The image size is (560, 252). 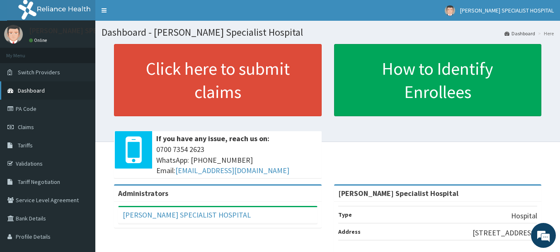 What do you see at coordinates (213, 138) in the screenshot?
I see `b: If you have any issue, reach us on:` at bounding box center [213, 138].